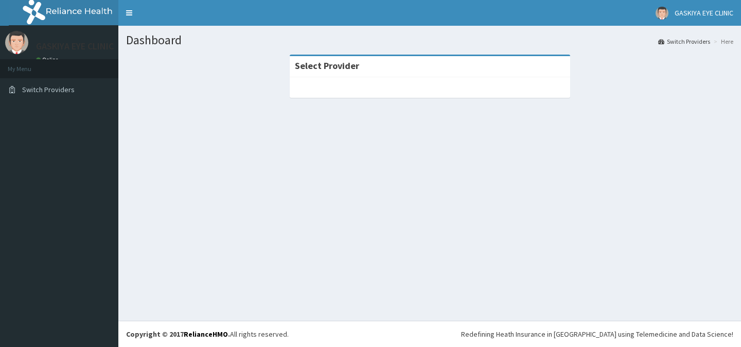 This screenshot has width=741, height=347. I want to click on span: Switch Providers, so click(48, 90).